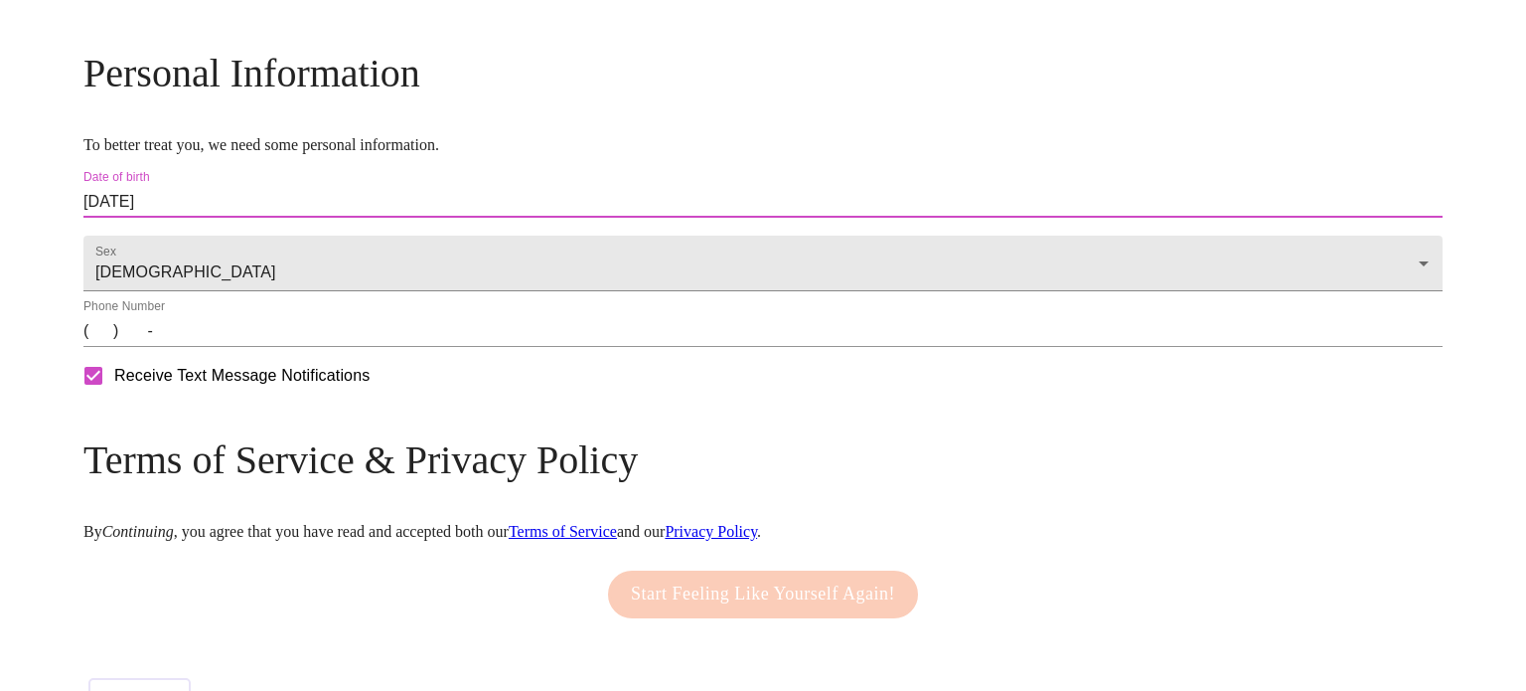  Describe the element at coordinates (562, 531) in the screenshot. I see `a: Terms of Service` at that location.